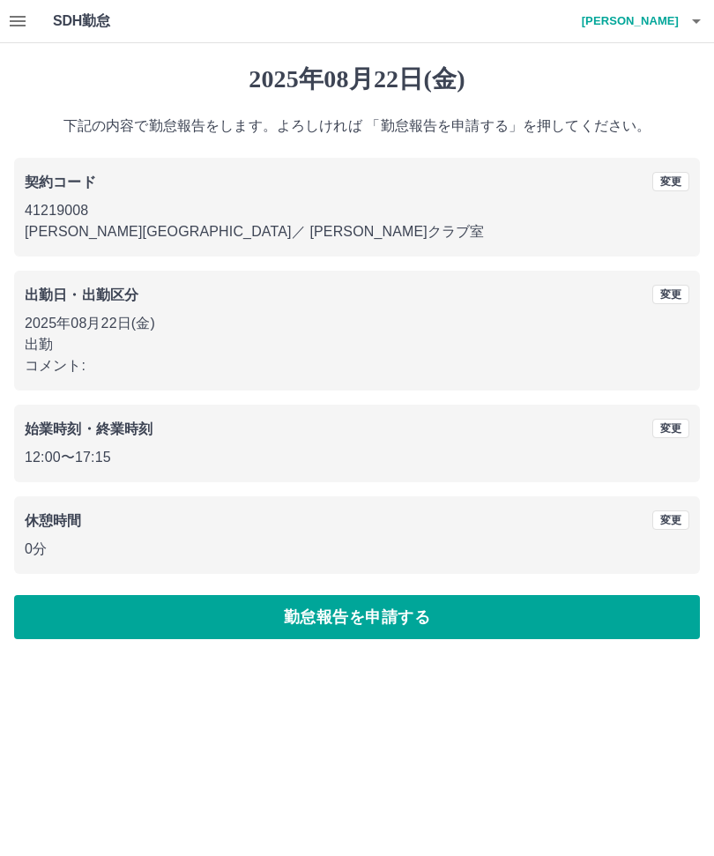 Image resolution: width=714 pixels, height=856 pixels. Describe the element at coordinates (357, 126) in the screenshot. I see `p: 下記の内容で勤怠報告をします。よろしければ 「勤怠報告を申請する」を押してください。` at that location.